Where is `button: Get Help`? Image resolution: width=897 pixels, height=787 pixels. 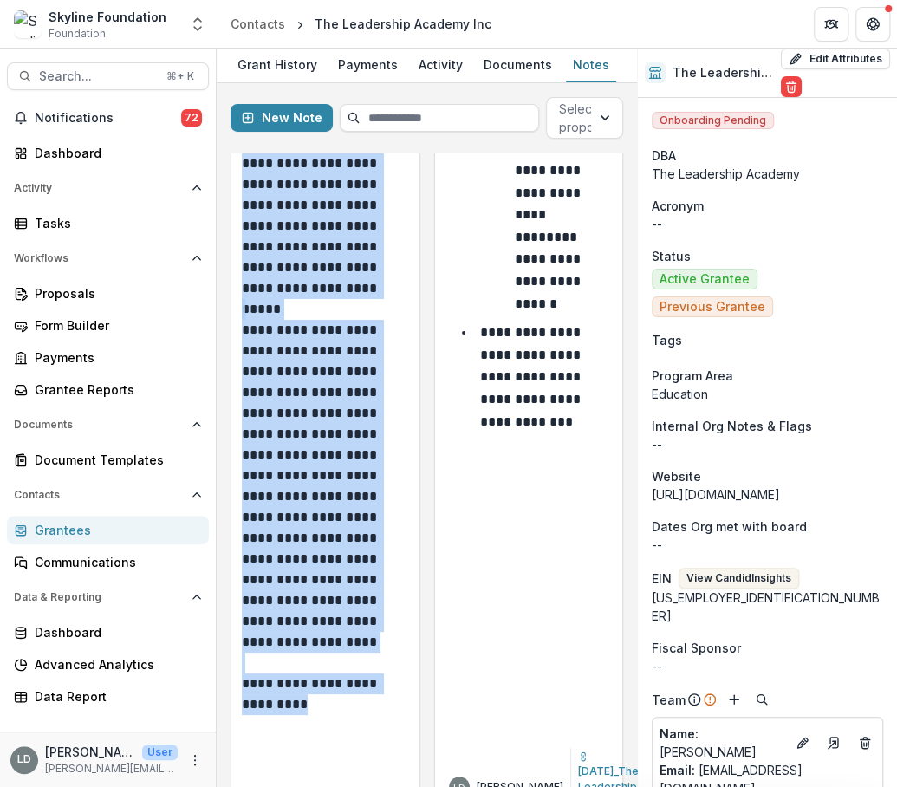
button: Get Help is located at coordinates (873, 24).